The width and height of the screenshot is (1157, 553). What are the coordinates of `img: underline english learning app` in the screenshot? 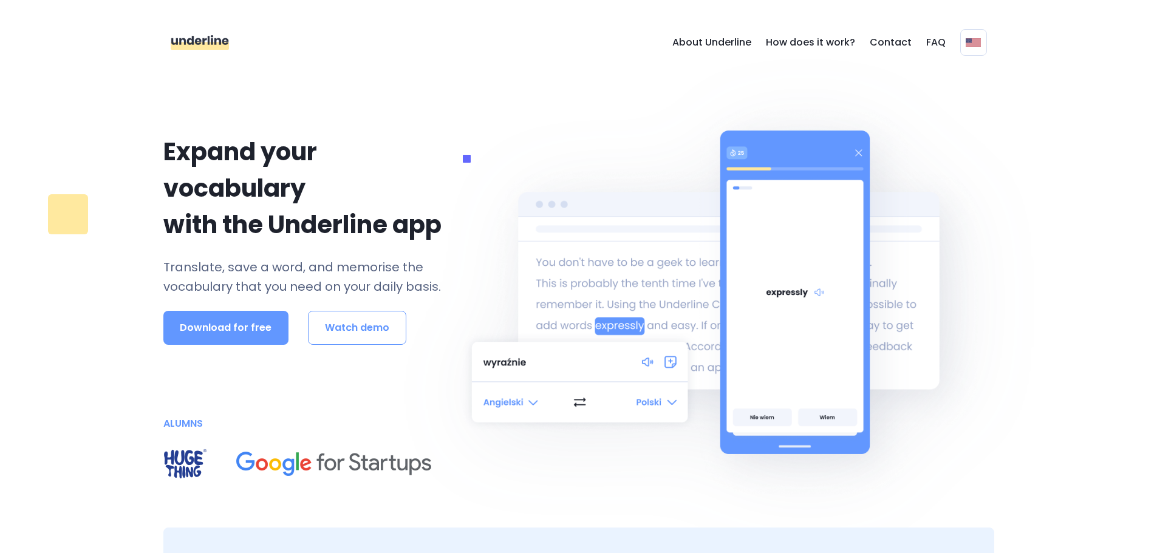 It's located at (200, 43).